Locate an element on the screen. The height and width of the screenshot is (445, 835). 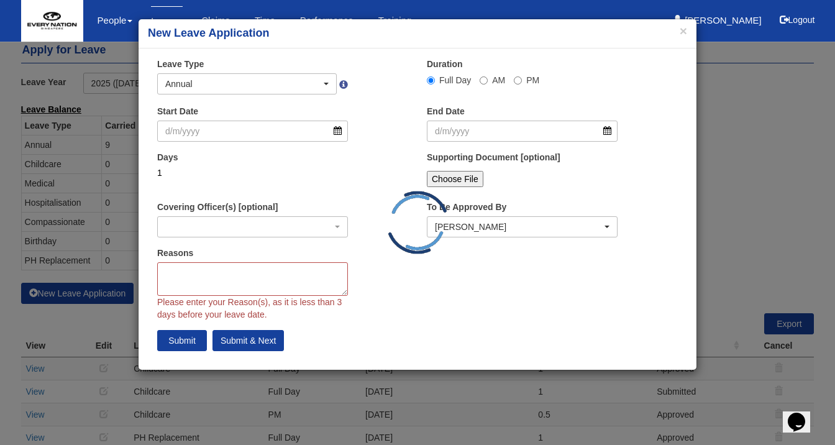
label: Covering Officer(s) [optional] is located at coordinates (218, 207).